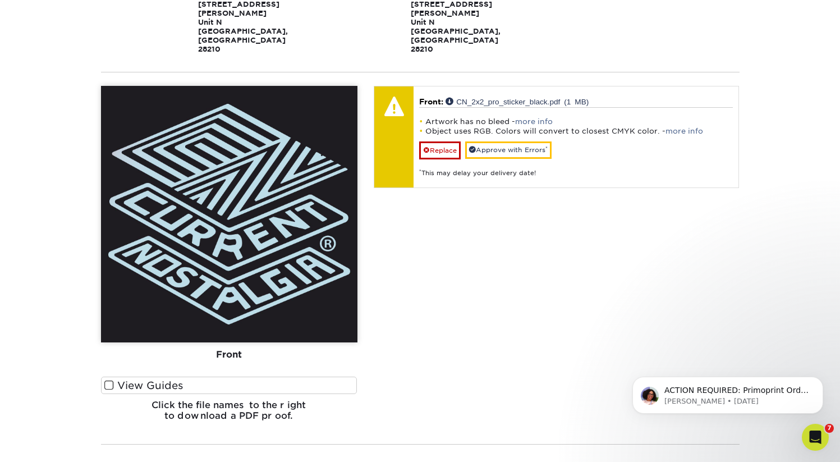 This screenshot has width=840, height=462. Describe the element at coordinates (431, 102) in the screenshot. I see `span: Front:` at that location.